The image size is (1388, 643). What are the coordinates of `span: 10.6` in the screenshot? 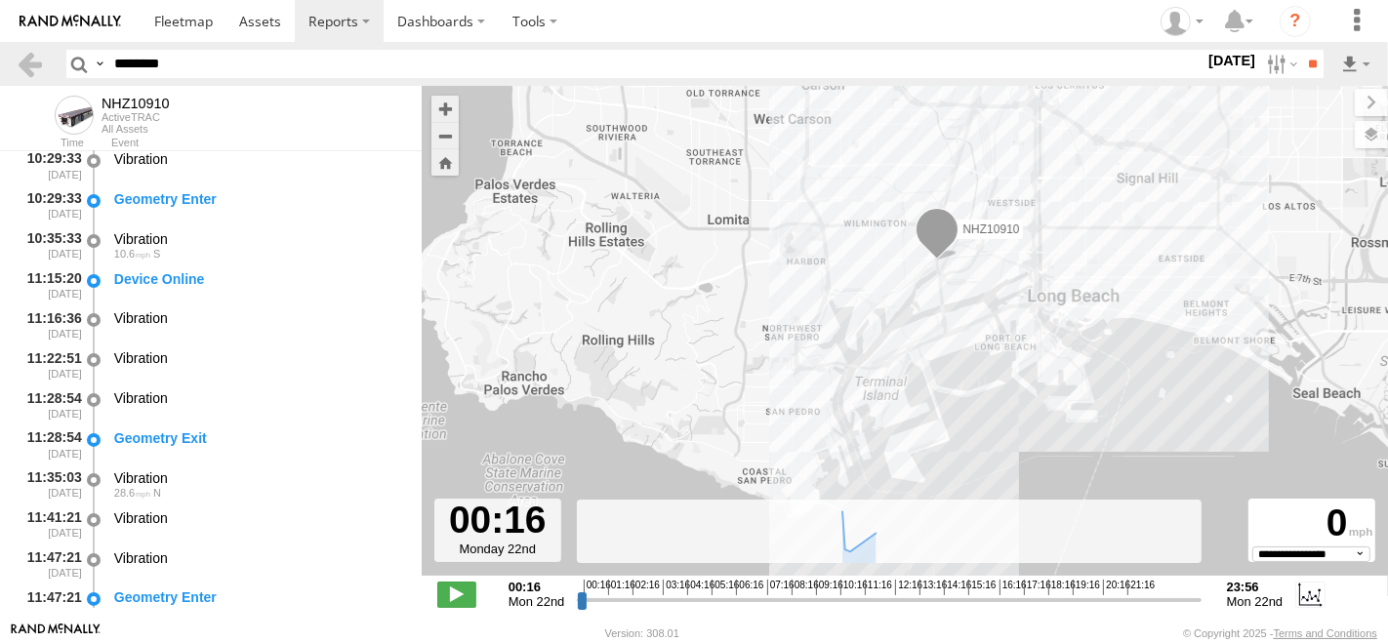 It's located at (132, 254).